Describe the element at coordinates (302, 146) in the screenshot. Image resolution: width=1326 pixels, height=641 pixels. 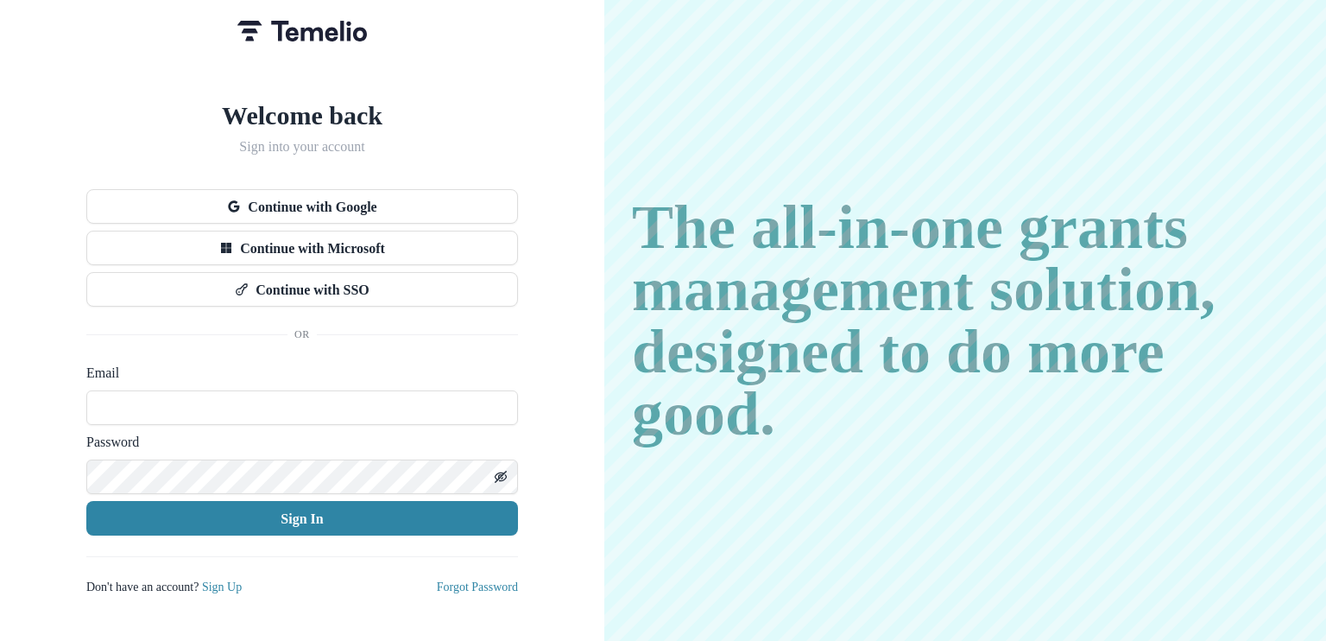
I see `h2: Sign into your account` at that location.